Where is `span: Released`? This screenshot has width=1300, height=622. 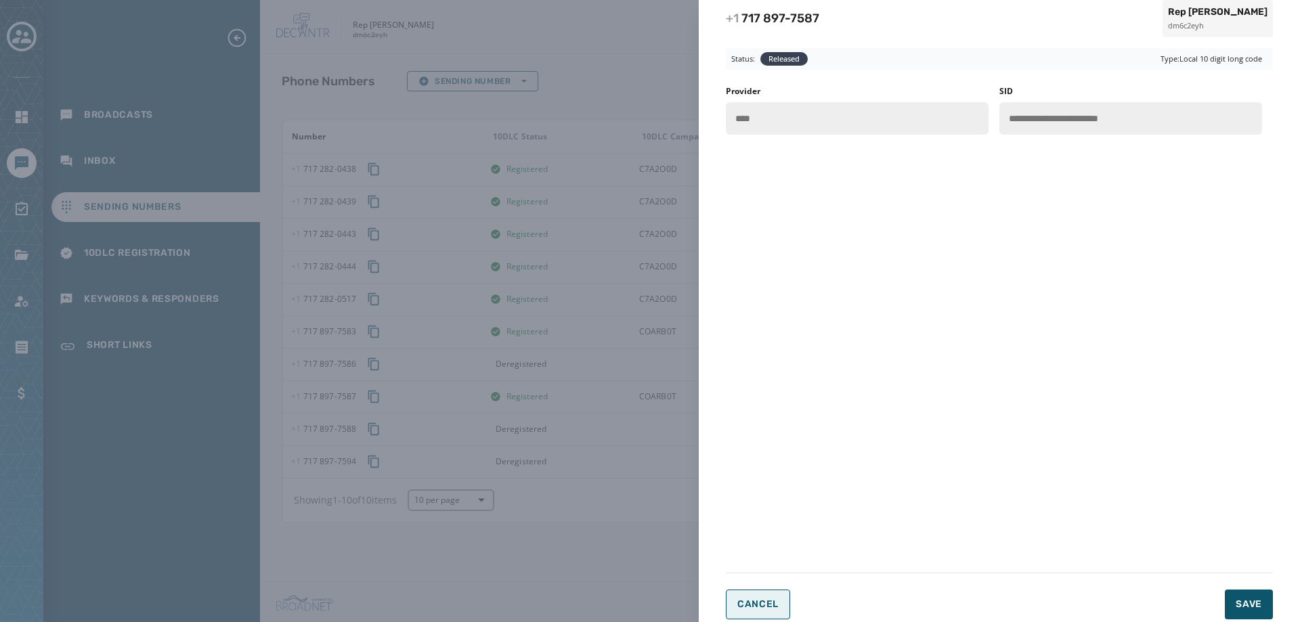 span: Released is located at coordinates (784, 59).